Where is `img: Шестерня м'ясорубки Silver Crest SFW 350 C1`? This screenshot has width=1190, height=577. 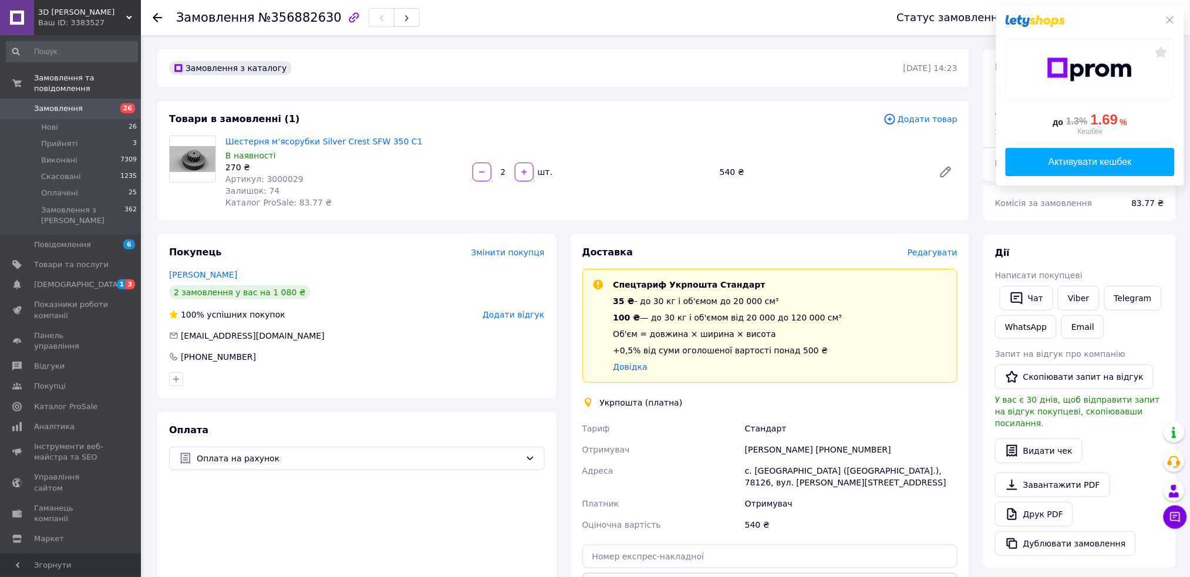
img: Шестерня м'ясорубки Silver Crest SFW 350 C1 is located at coordinates (193, 159).